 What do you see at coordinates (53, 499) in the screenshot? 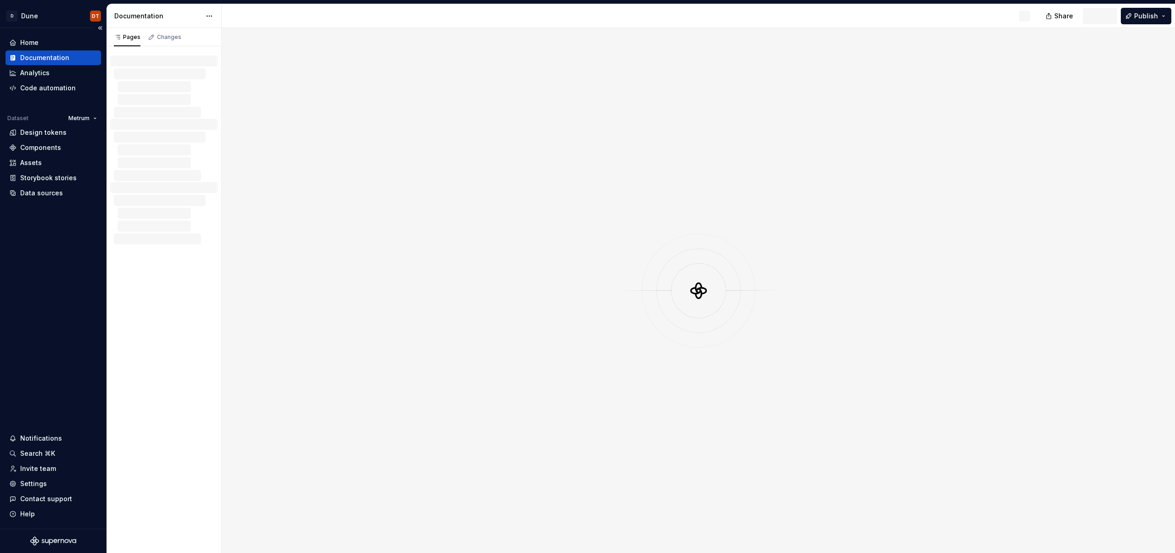
I see `button: Contact support` at bounding box center [53, 499].